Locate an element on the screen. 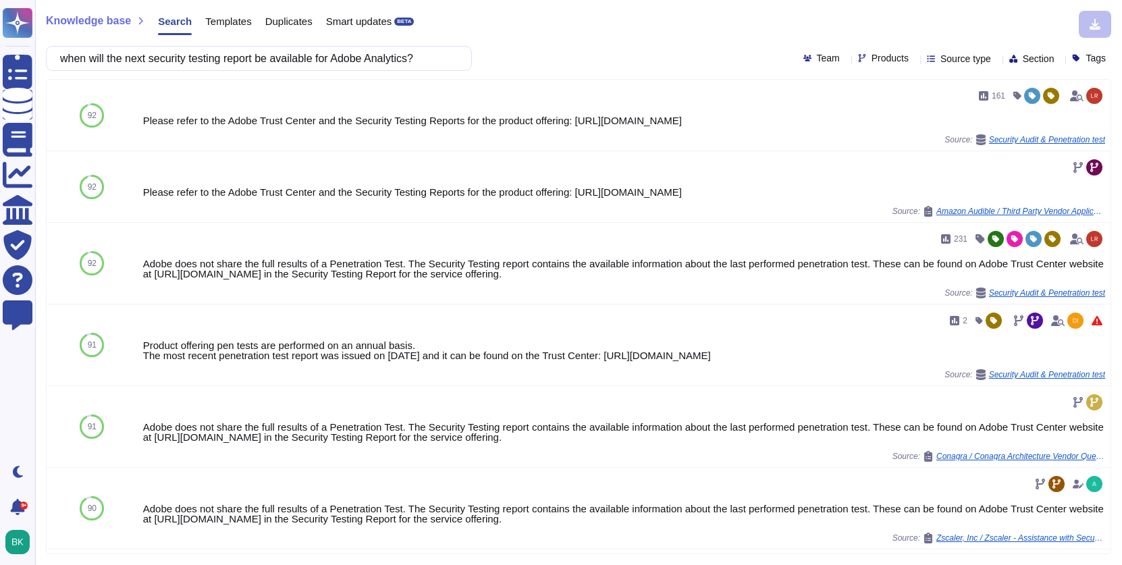 This screenshot has height=565, width=1122. span: Section is located at coordinates (1038, 59).